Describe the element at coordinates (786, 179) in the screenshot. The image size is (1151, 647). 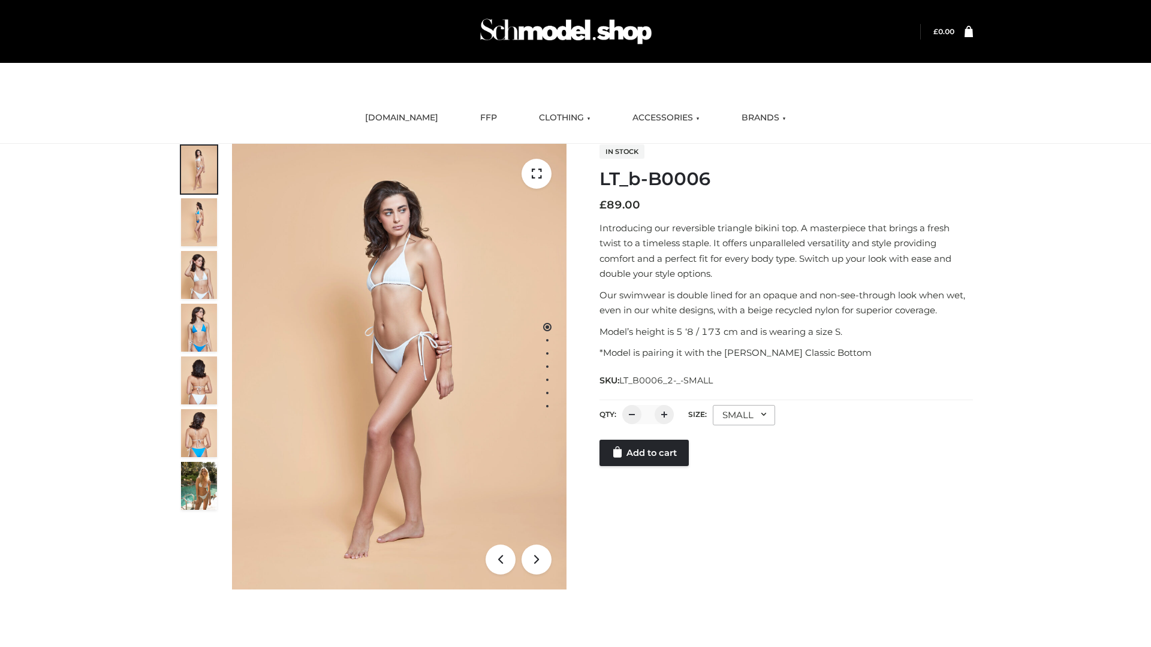
I see `h1: LT_b-B0006` at that location.